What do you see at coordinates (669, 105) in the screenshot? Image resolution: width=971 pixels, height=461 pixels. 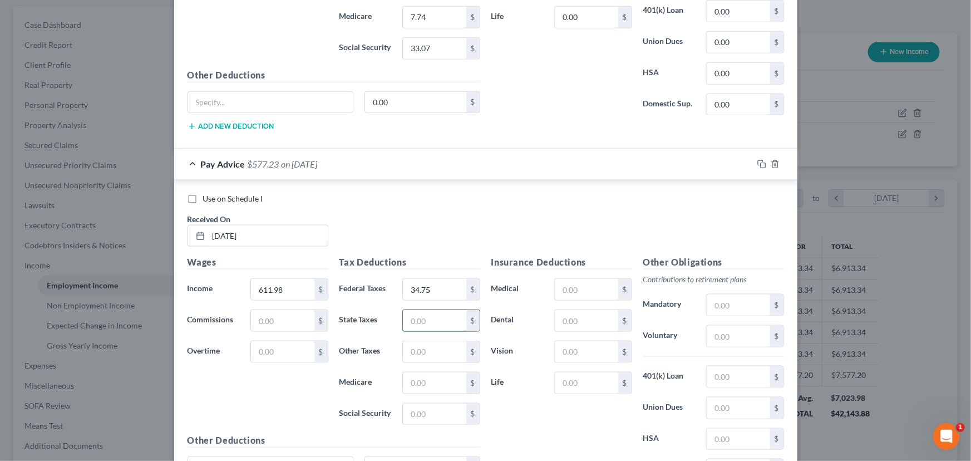 I see `label: Domestic Sup.` at bounding box center [669, 105].